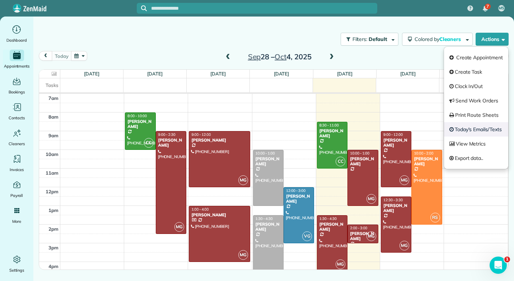 This screenshot has width=514, height=281. Describe the element at coordinates (167, 134) in the screenshot. I see `span: 9:00 - 2:30` at that location.